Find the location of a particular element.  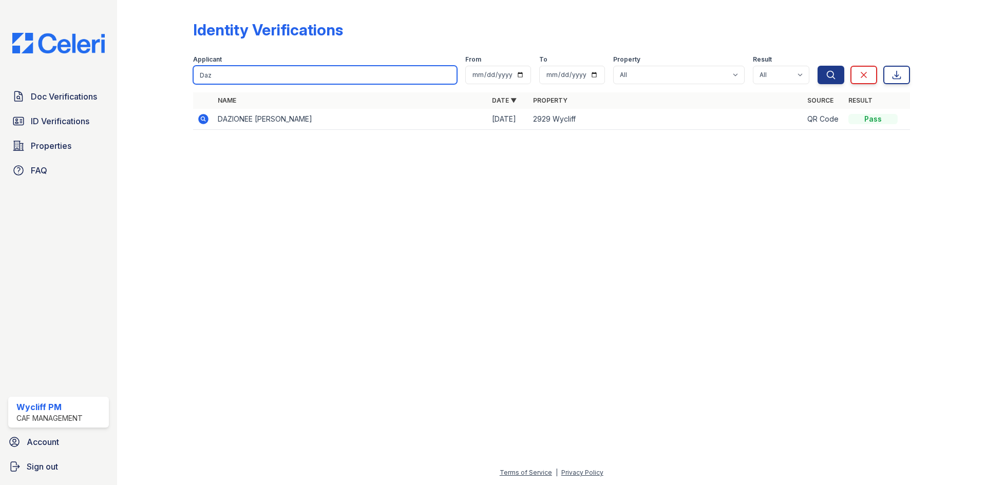

a: Date ▼ is located at coordinates (504, 100).